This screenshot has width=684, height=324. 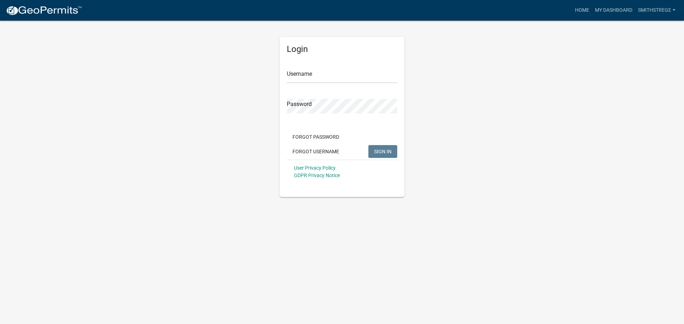 What do you see at coordinates (317, 176) in the screenshot?
I see `a: GDPR Privacy Notice` at bounding box center [317, 176].